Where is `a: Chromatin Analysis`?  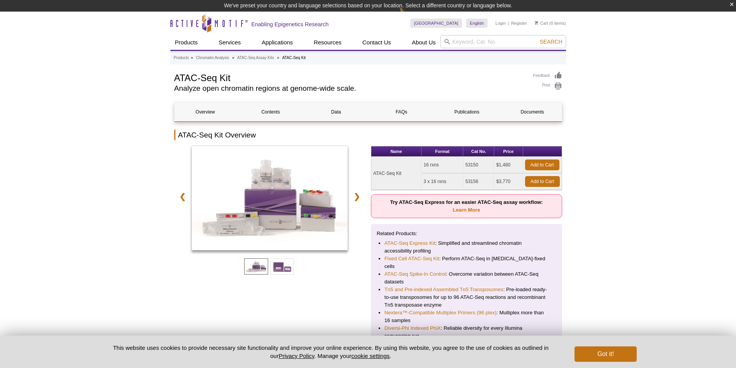 a: Chromatin Analysis is located at coordinates (213, 58).